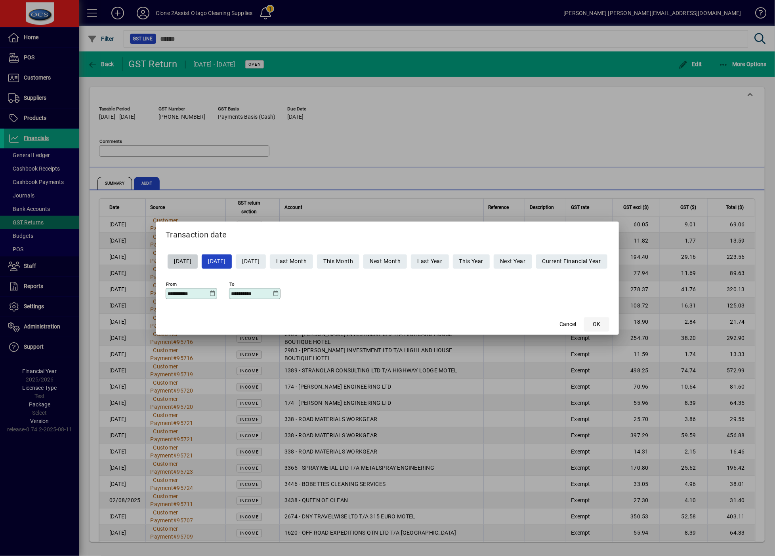 The height and width of the screenshot is (556, 775). I want to click on span: Last Year, so click(430, 261).